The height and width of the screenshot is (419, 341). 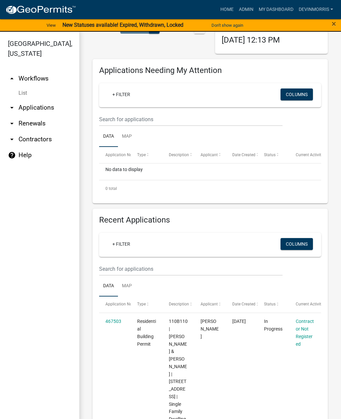 What do you see at coordinates (135, 28) in the screenshot?
I see `button: Builder` at bounding box center [135, 28].